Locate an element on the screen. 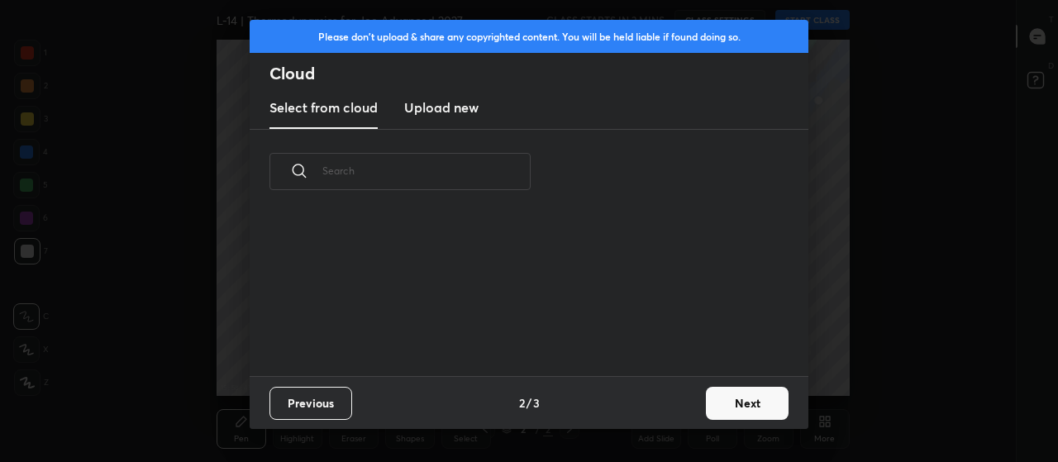 The image size is (1058, 462). button: Next is located at coordinates (747, 403).